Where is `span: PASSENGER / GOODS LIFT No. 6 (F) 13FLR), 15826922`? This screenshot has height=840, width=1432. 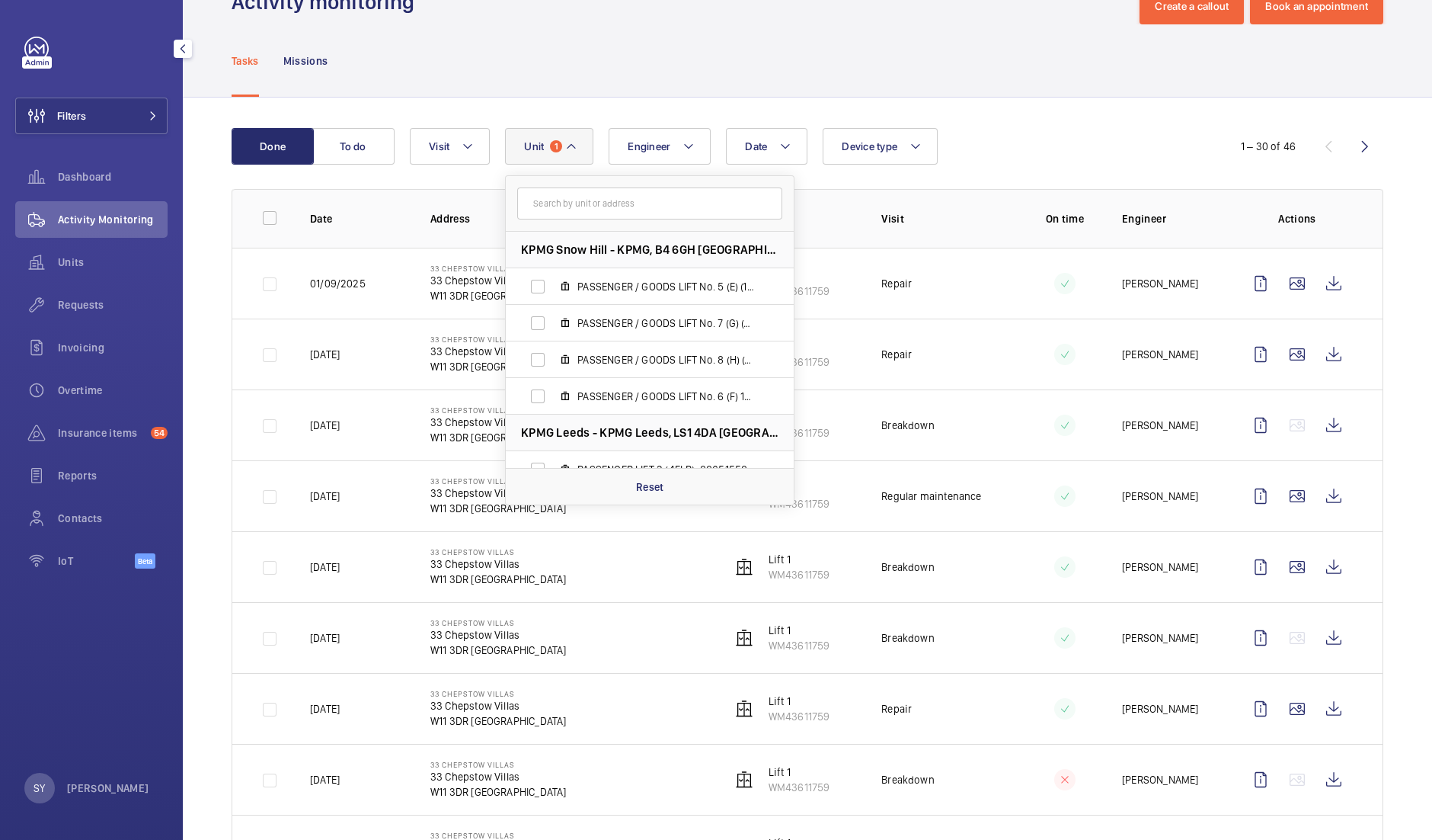
span: PASSENGER / GOODS LIFT No. 6 (F) 13FLR), 15826922 is located at coordinates (666, 396).